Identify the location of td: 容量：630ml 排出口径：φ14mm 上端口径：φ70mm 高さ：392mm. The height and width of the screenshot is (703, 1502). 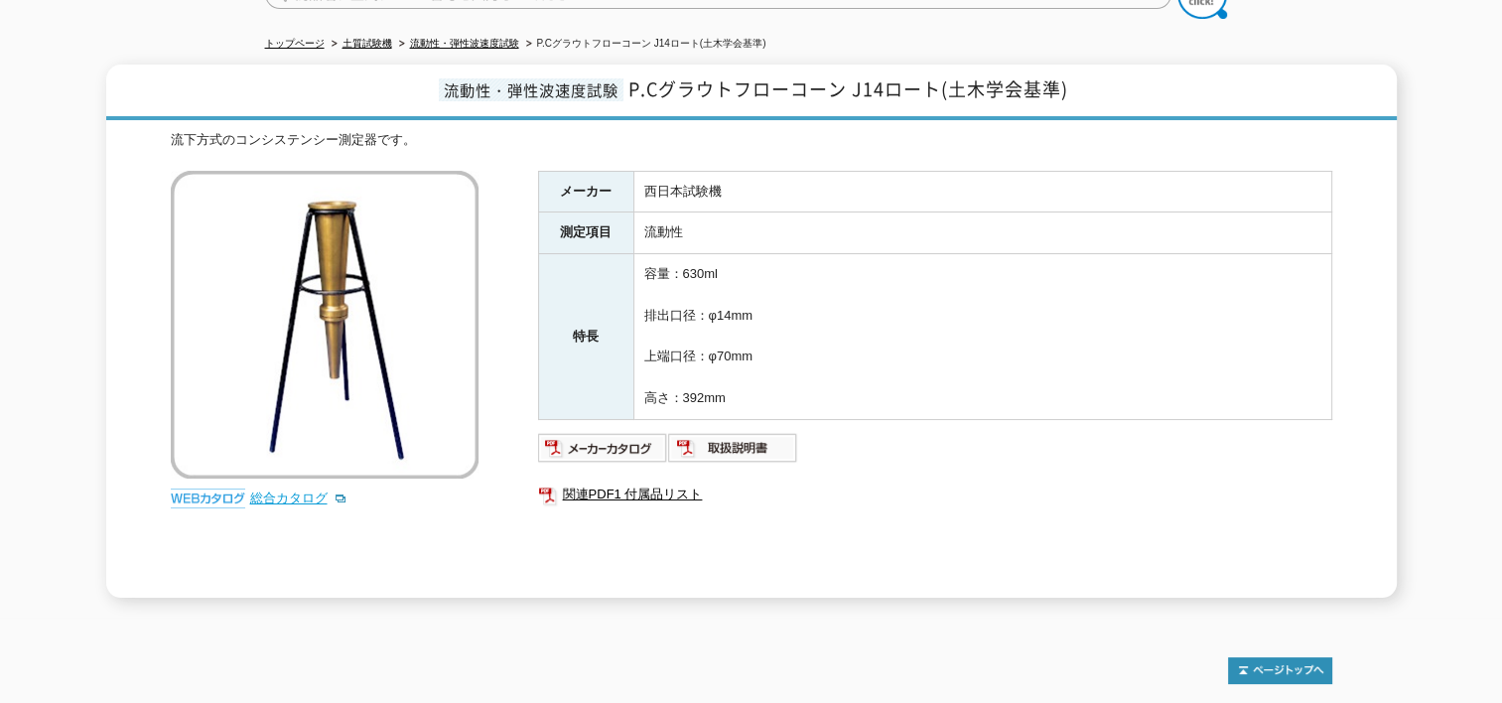
(982, 336).